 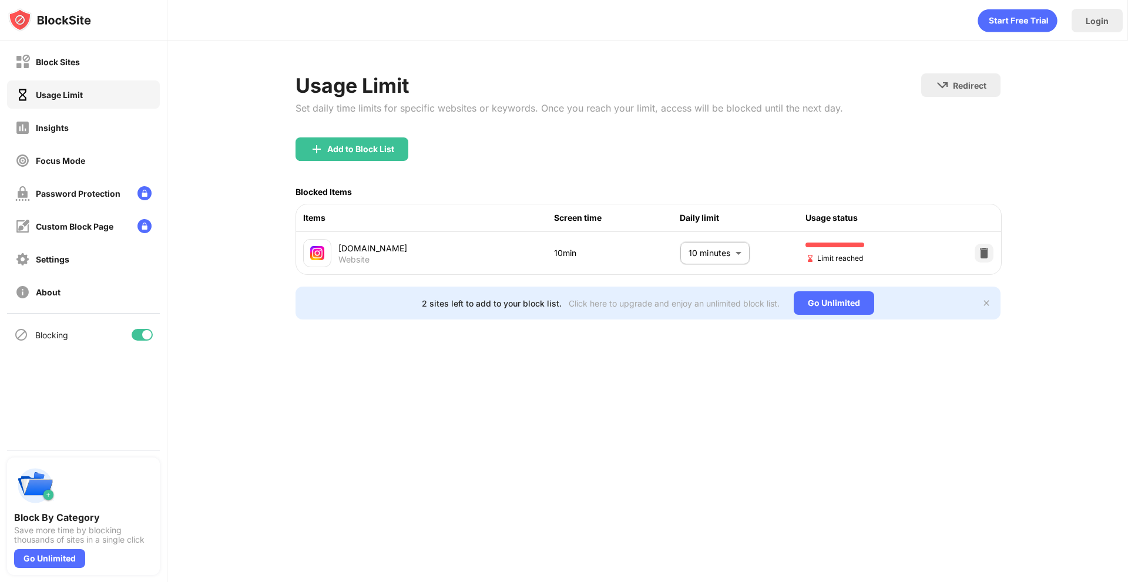 What do you see at coordinates (61, 160) in the screenshot?
I see `div: Focus Mode` at bounding box center [61, 160].